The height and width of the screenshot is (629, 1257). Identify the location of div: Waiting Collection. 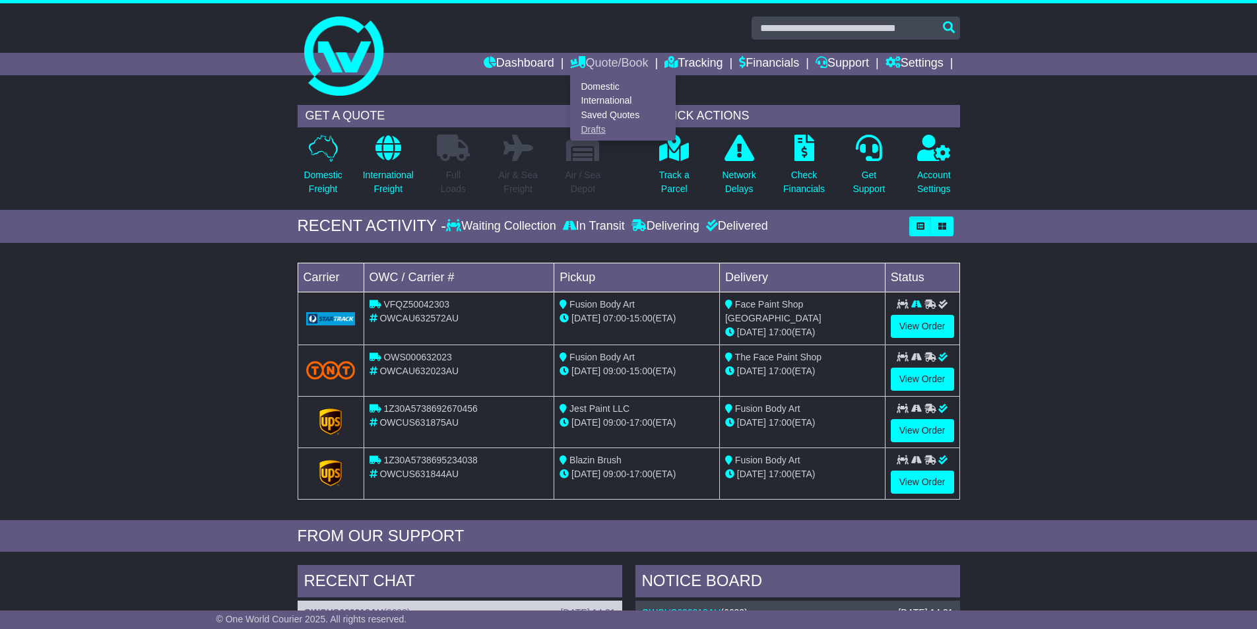
(502, 226).